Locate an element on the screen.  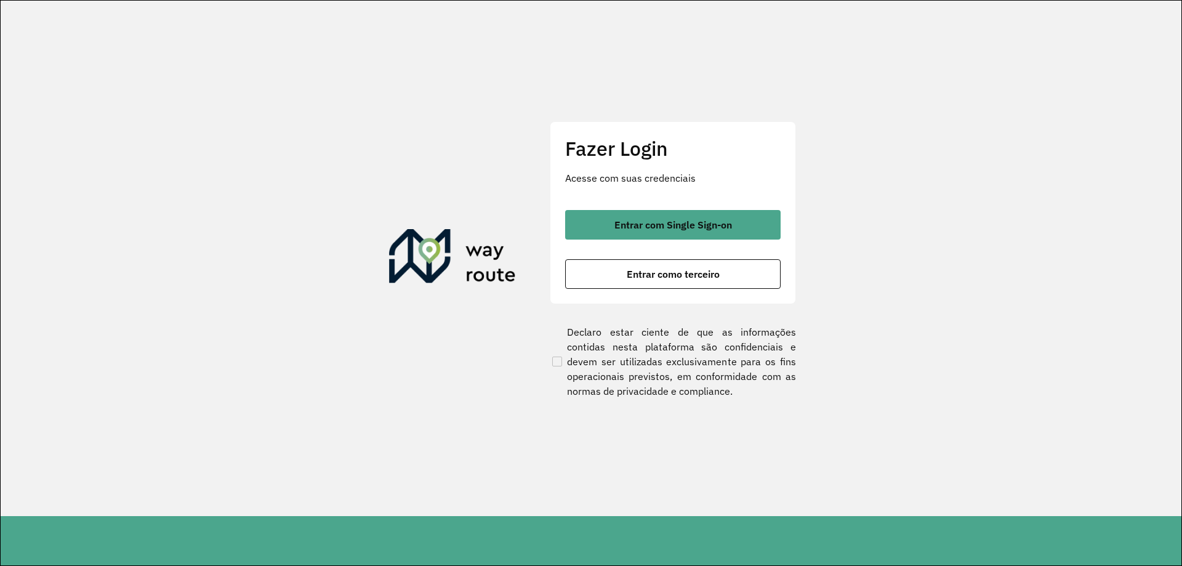
label: Declaro estar ciente de que as informações contidas nesta plataforma são confidenciais e devem se... is located at coordinates (673, 361).